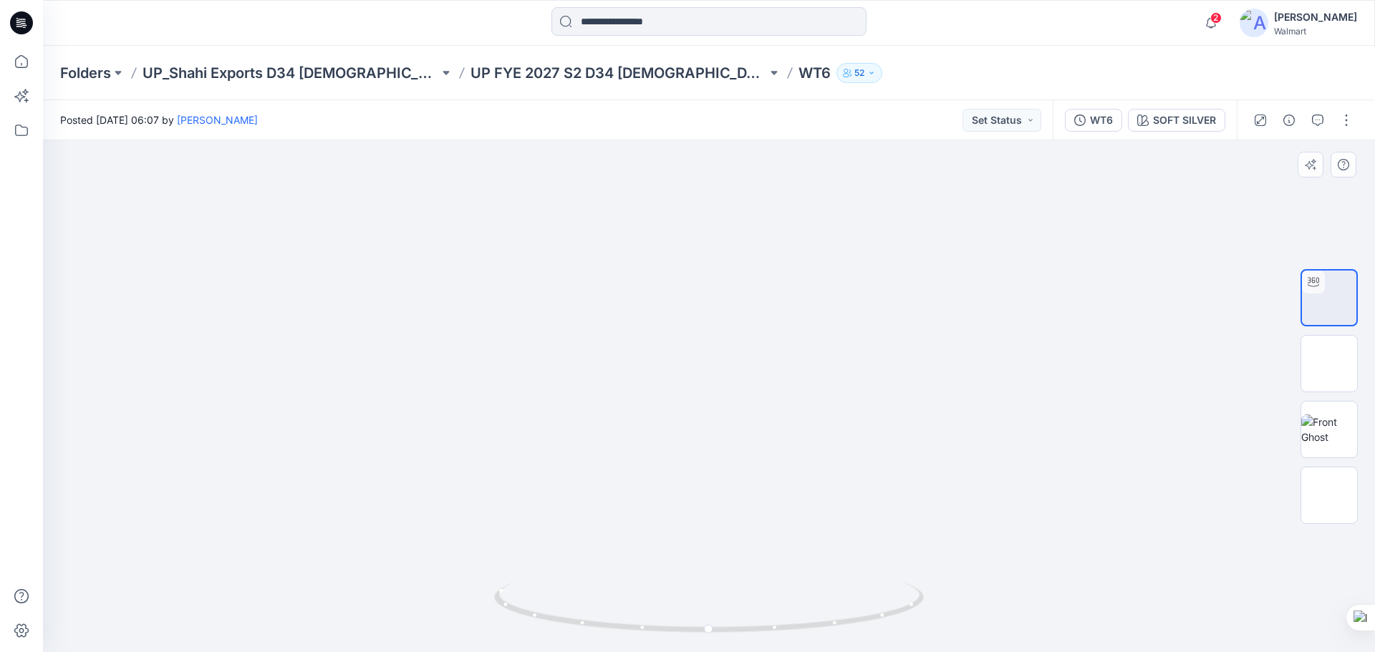 The height and width of the screenshot is (652, 1375). I want to click on div: SOFT SILVER, so click(1185, 120).